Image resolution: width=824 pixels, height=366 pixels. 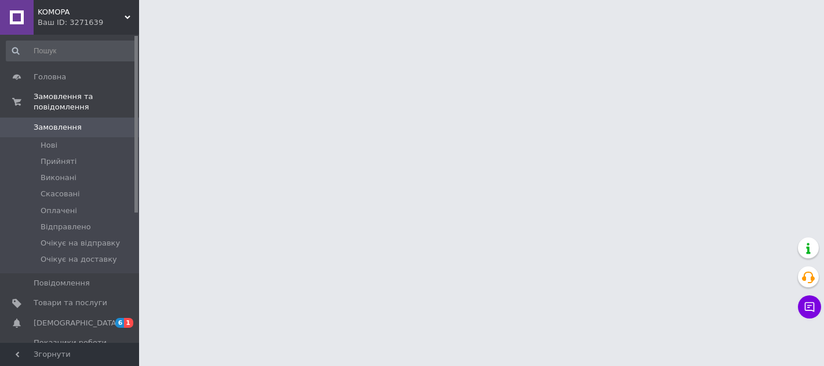 What do you see at coordinates (810, 307) in the screenshot?
I see `button: Чат з покупцем` at bounding box center [810, 307].